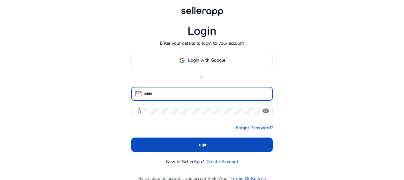  What do you see at coordinates (202, 77) in the screenshot?
I see `p: or` at bounding box center [202, 77].